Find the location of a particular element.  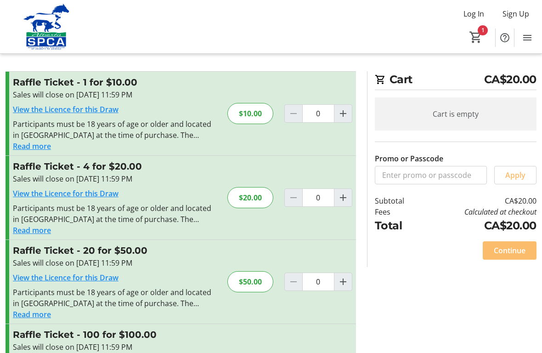

button: Sign Up is located at coordinates (516, 14).